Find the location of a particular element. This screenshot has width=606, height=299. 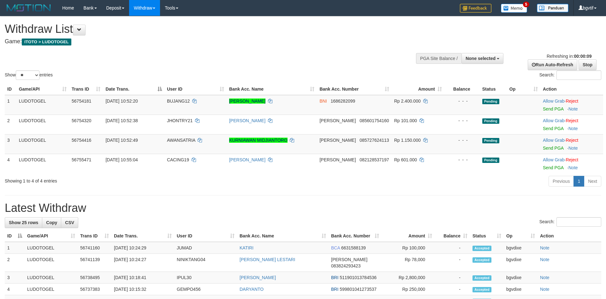

span: JHONTRY21 is located at coordinates (180, 121).